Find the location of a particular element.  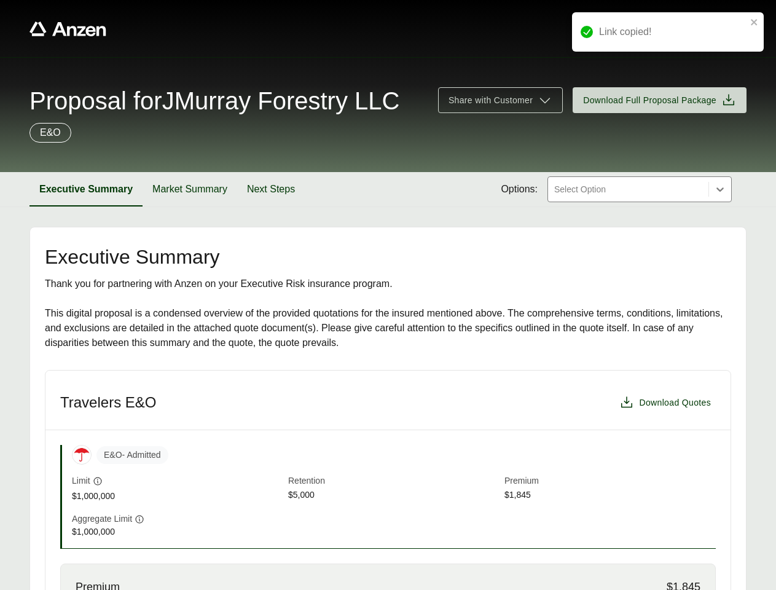

span: Aggregate Limit is located at coordinates (102, 519).